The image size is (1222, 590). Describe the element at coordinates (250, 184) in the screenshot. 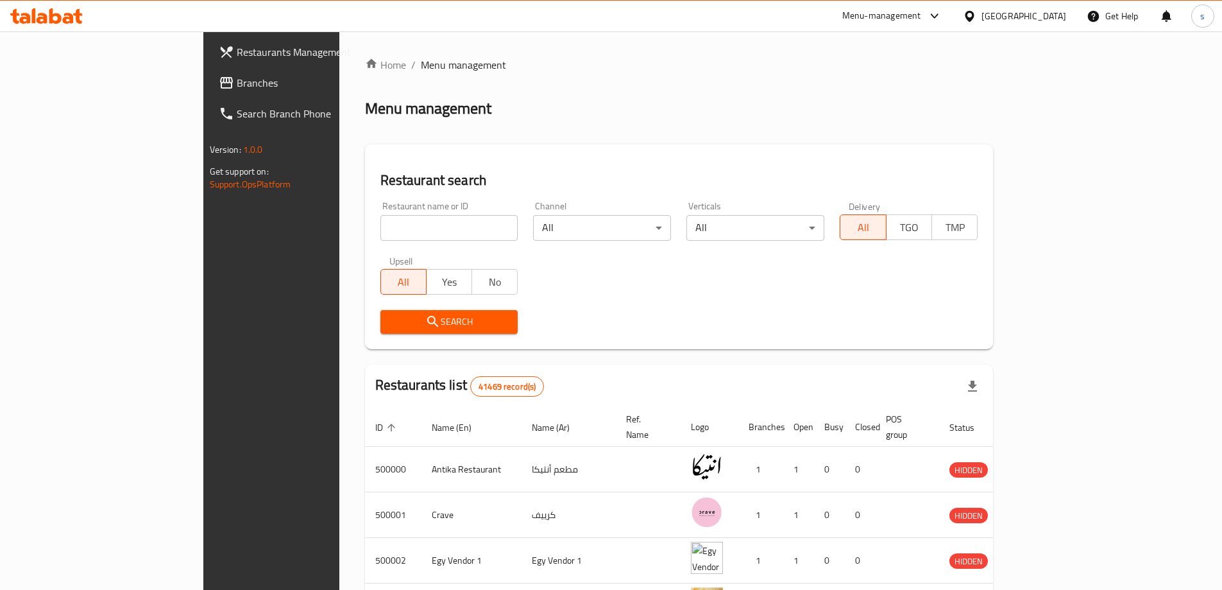

I see `a: Support.OpsPlatform` at that location.